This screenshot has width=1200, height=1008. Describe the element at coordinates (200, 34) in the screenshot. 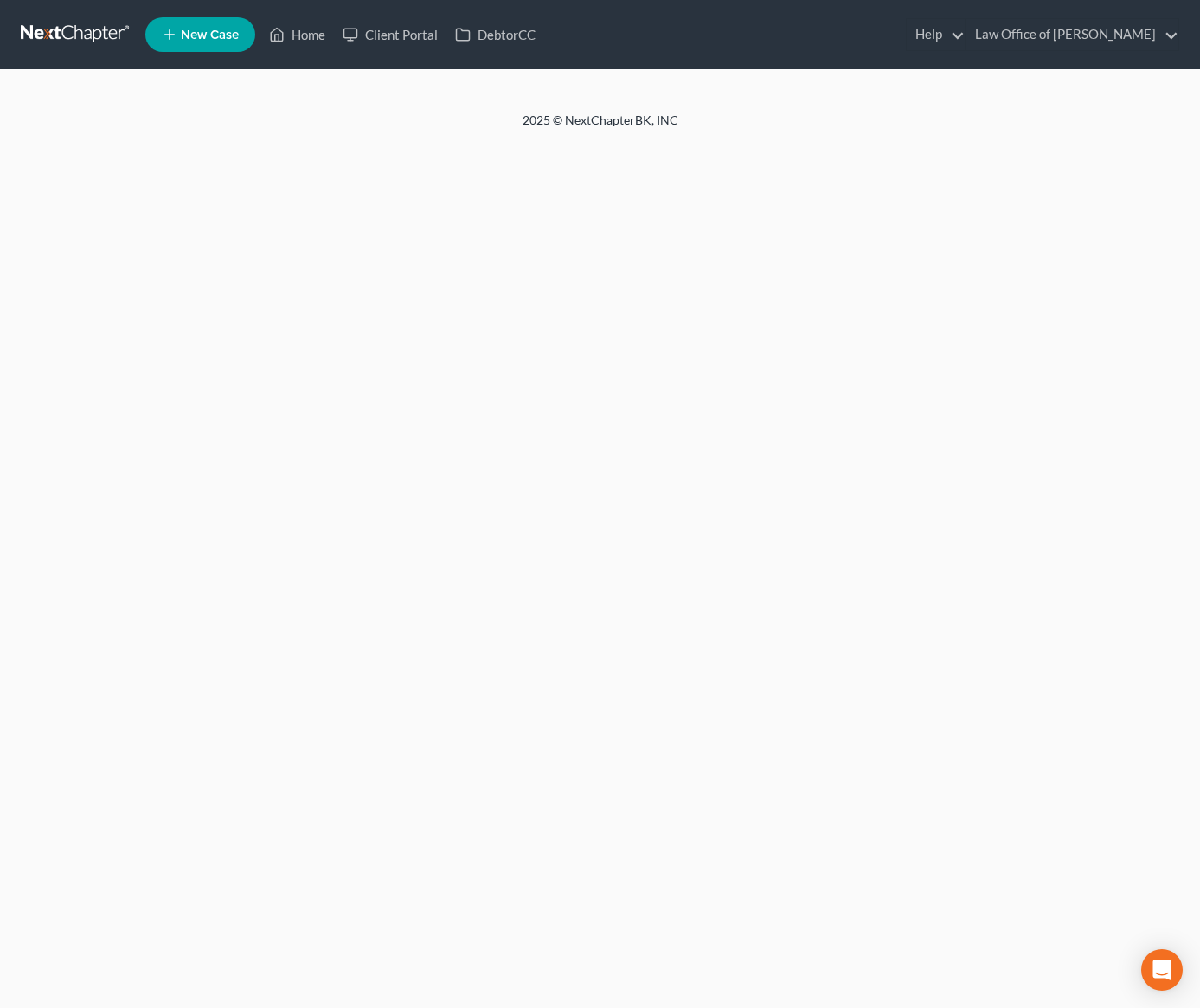

I see `new-legal-case-button: New Case` at that location.